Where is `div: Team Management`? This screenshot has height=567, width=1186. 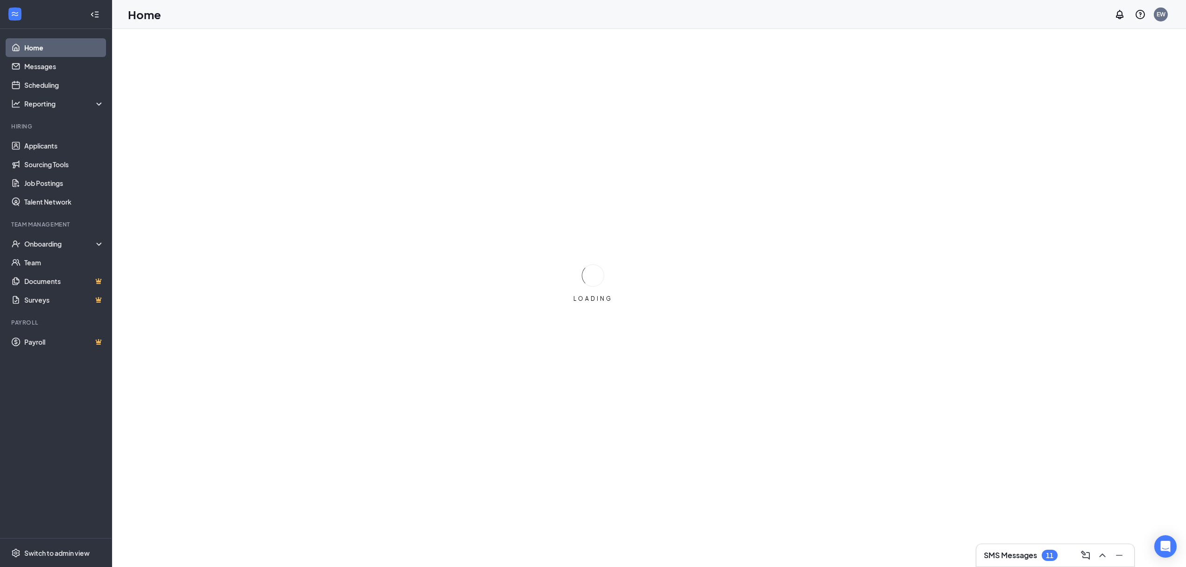 div: Team Management is located at coordinates (56, 224).